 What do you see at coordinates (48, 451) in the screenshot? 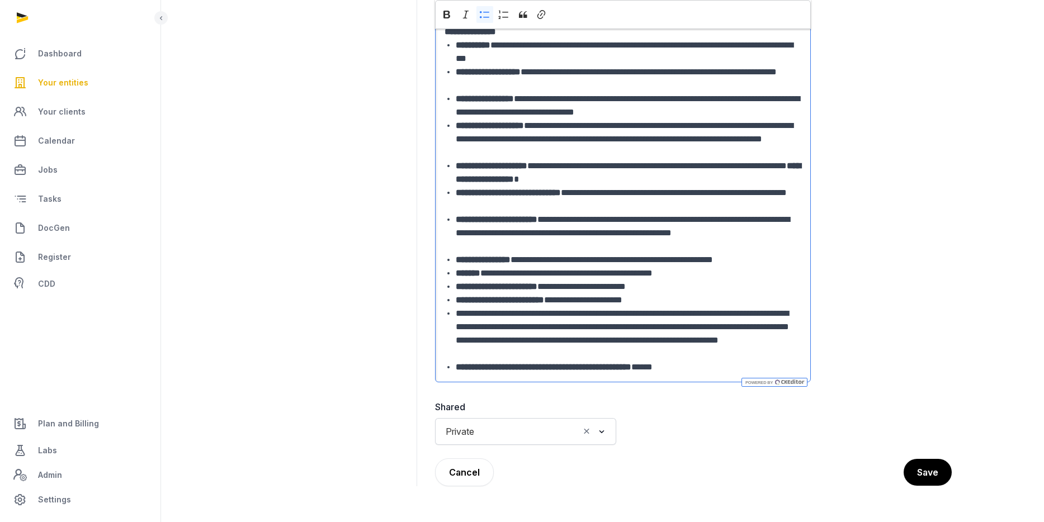
I see `span: Labs` at bounding box center [48, 451].